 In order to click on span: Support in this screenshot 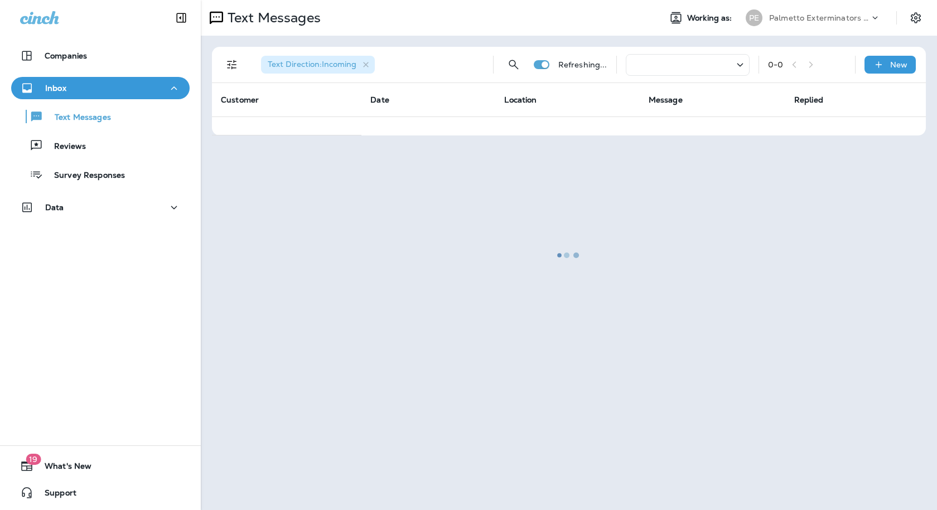, I will do `click(55, 495)`.